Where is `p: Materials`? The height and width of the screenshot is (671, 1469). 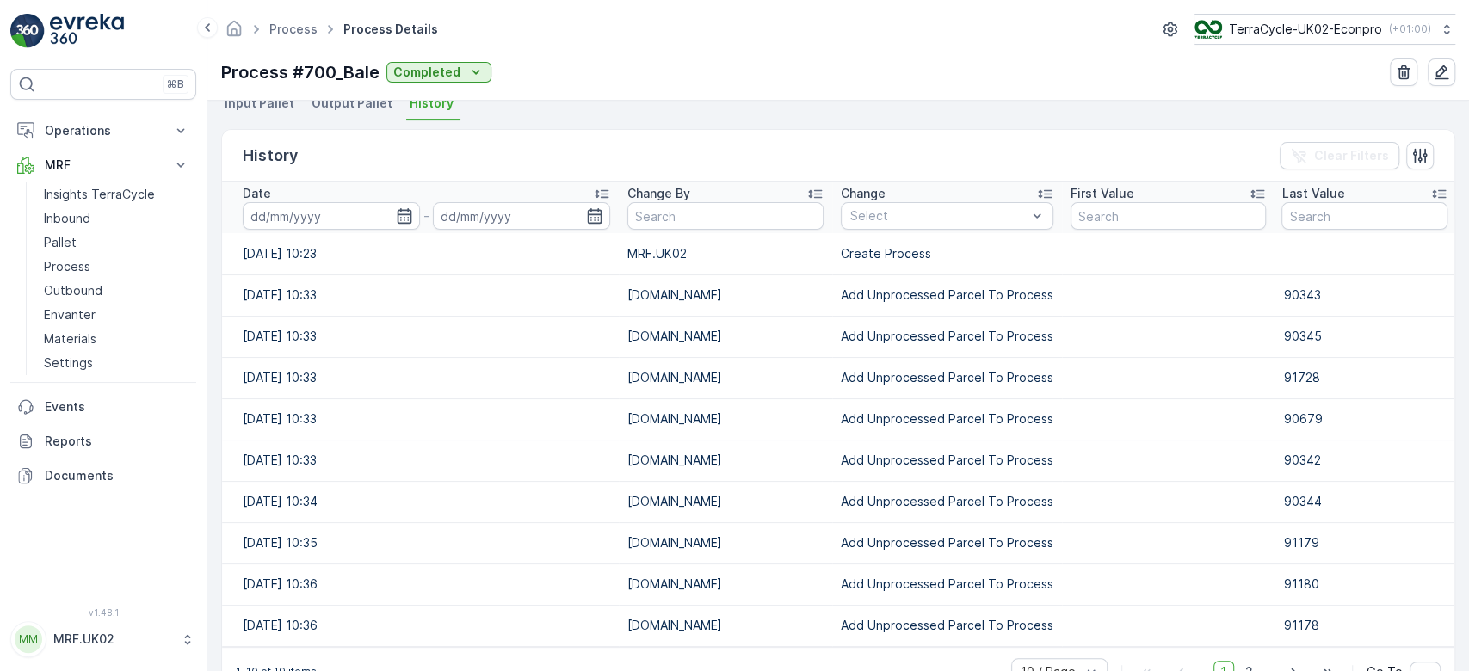 p: Materials is located at coordinates (70, 339).